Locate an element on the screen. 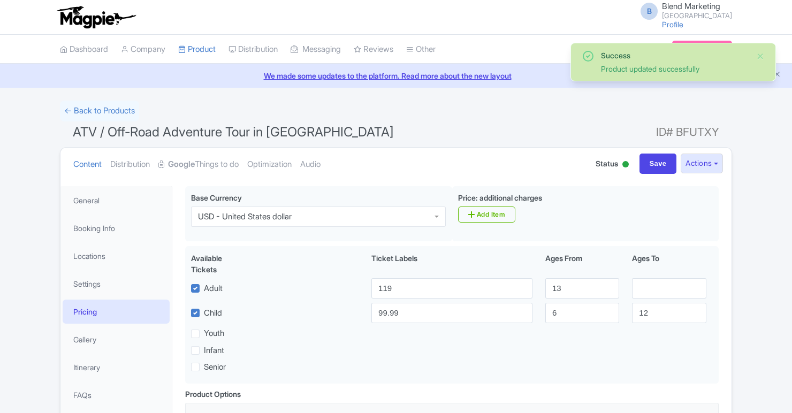  a: Itinerary is located at coordinates (116, 367).